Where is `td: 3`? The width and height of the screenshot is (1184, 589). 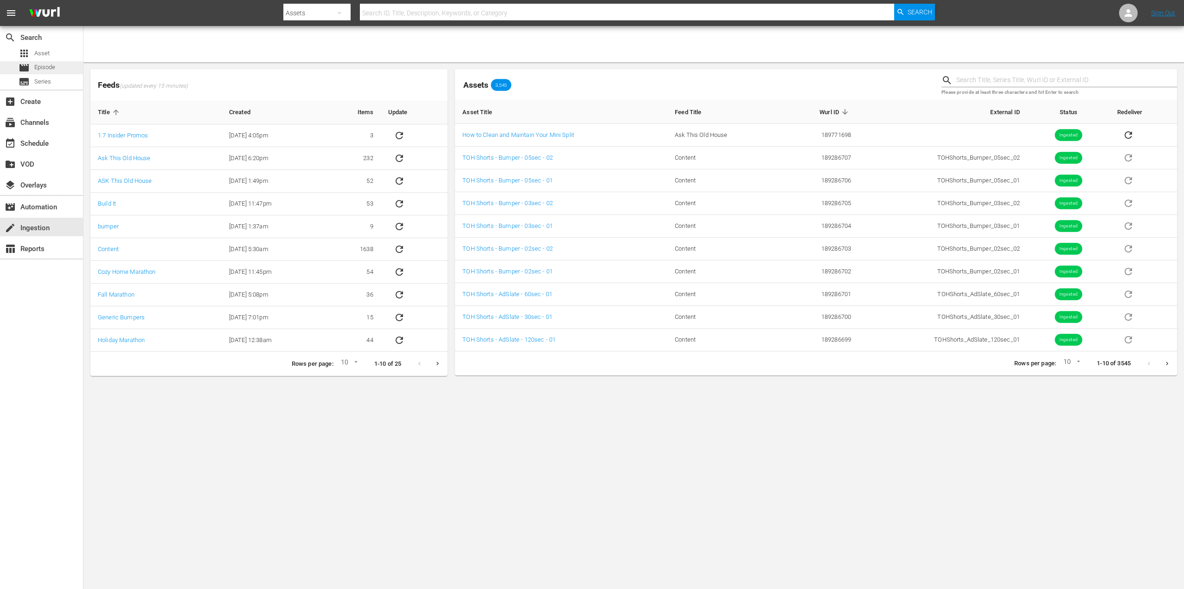 td: 3 is located at coordinates (353, 135).